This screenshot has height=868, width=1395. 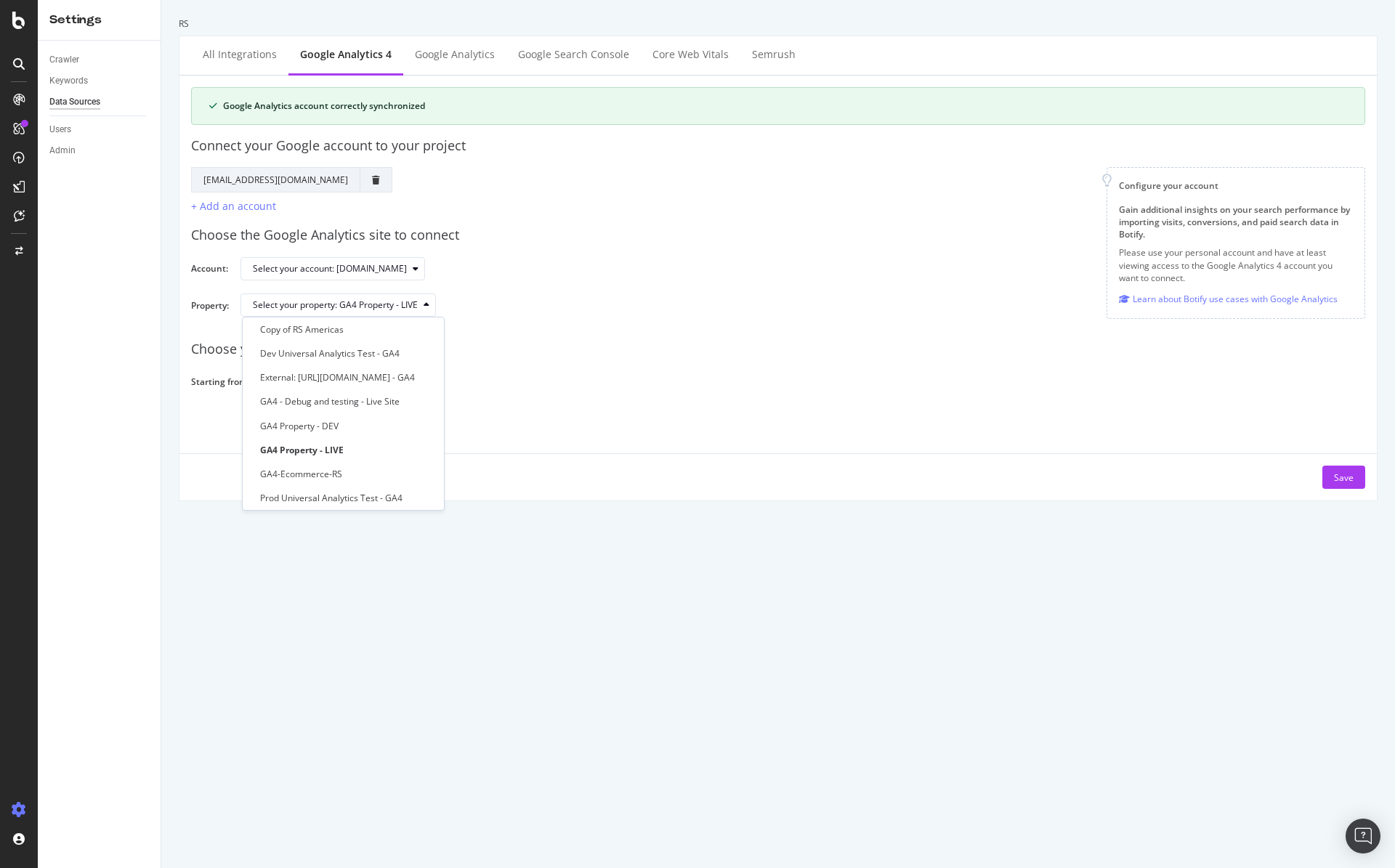 What do you see at coordinates (334, 305) in the screenshot?
I see `div: Select your property: GA4 Property - LIVE` at bounding box center [334, 305].